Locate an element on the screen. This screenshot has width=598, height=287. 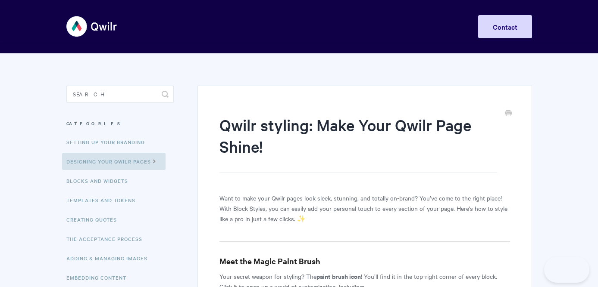
input: Search is located at coordinates (120, 94).